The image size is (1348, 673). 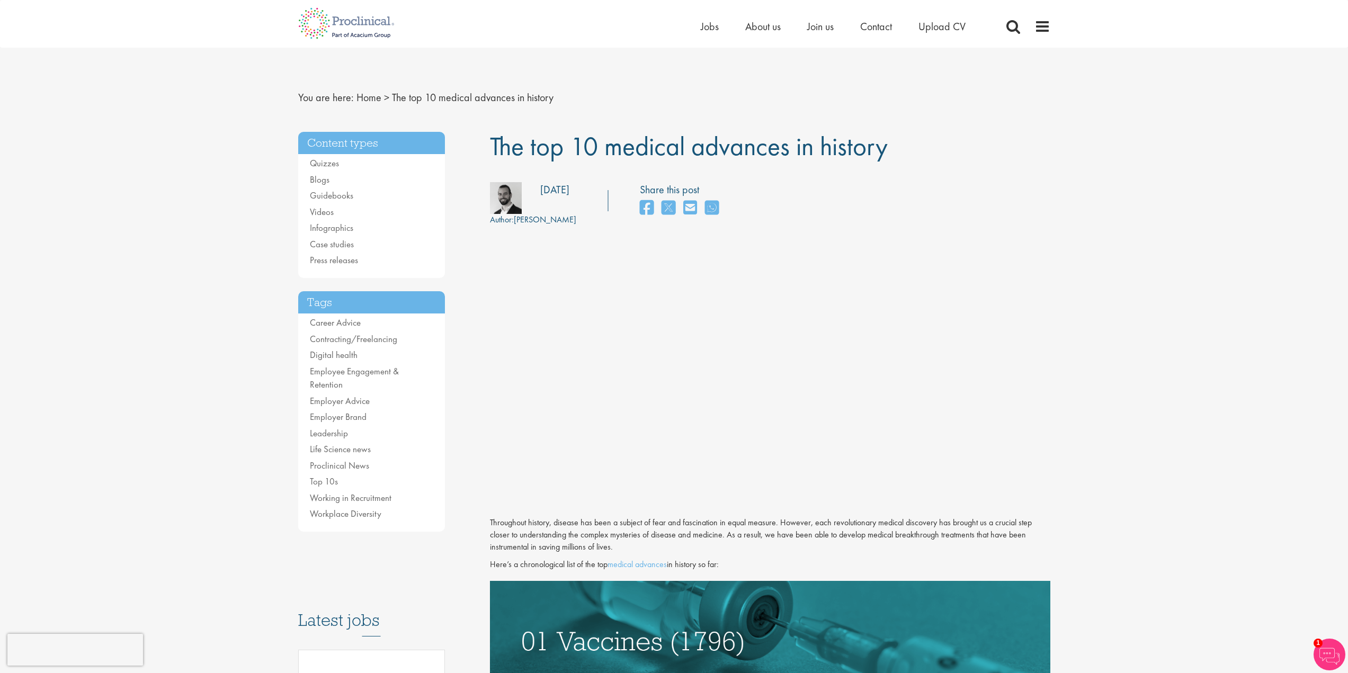 What do you see at coordinates (372, 611) in the screenshot?
I see `h3: Latest jobs` at bounding box center [372, 611].